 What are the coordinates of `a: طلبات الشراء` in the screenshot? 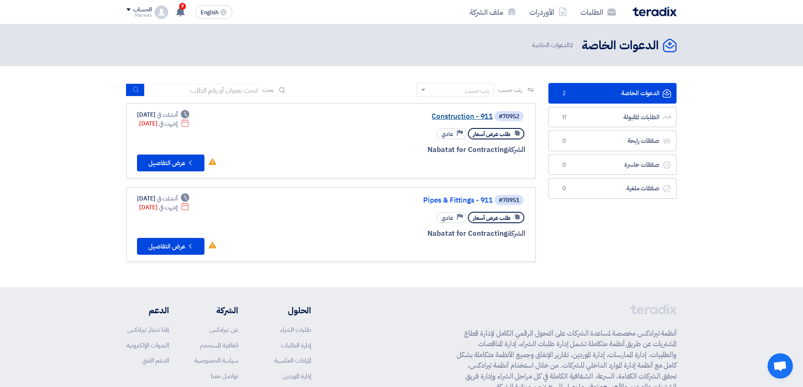 It's located at (295, 330).